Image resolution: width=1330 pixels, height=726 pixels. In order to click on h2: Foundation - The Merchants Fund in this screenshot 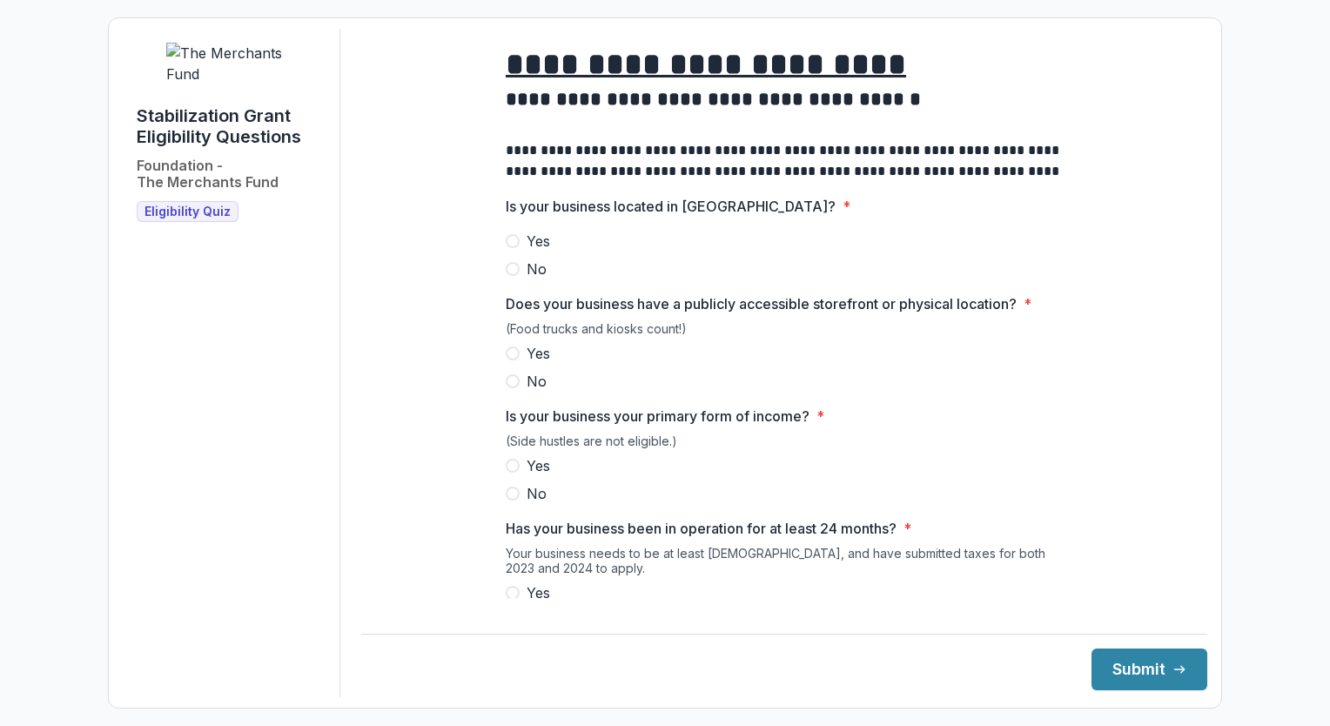, I will do `click(207, 174)`.